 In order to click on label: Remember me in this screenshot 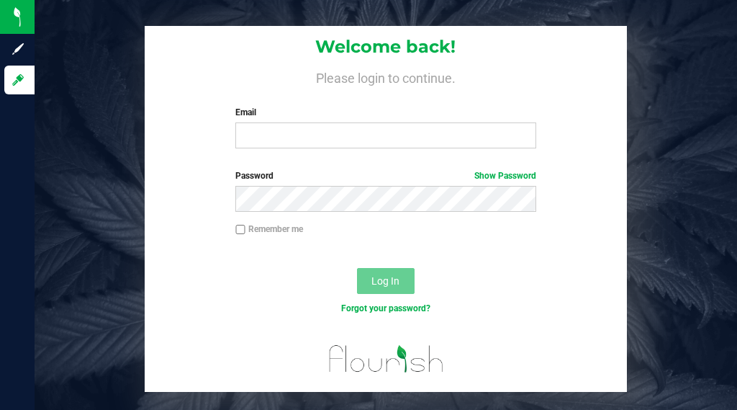, I will do `click(269, 229)`.